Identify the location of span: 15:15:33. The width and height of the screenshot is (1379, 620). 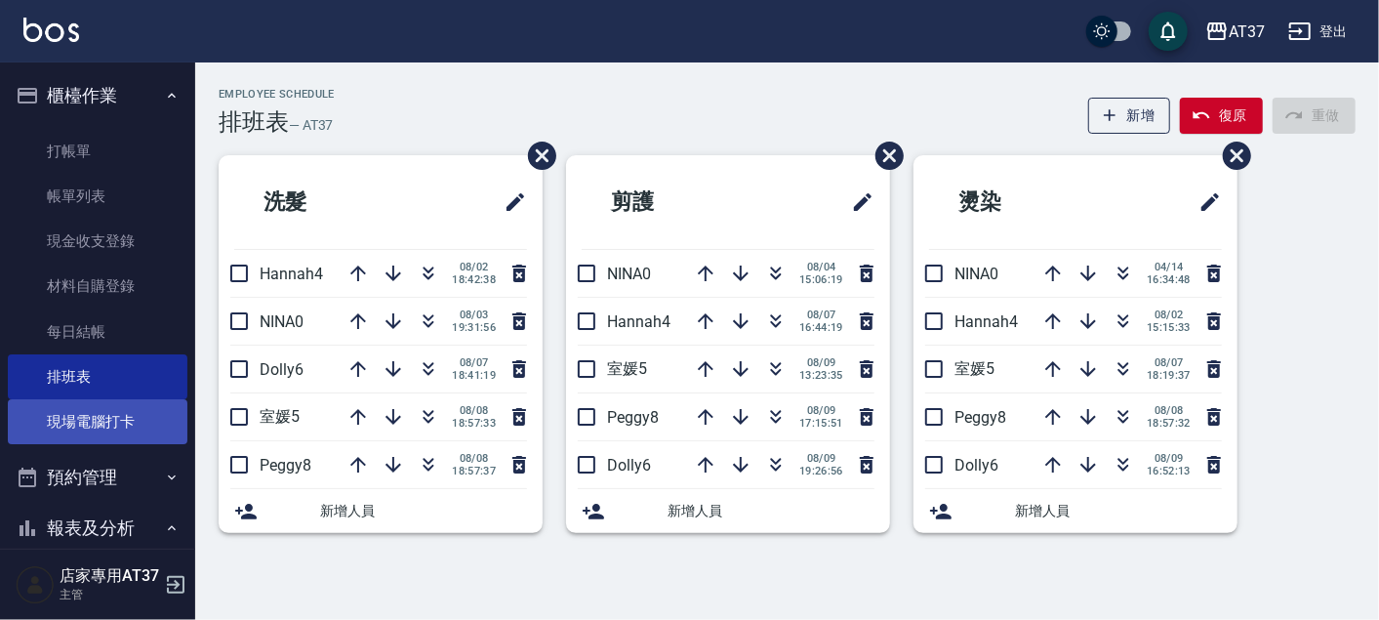
(1169, 327).